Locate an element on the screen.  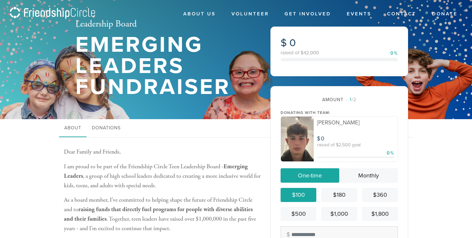
p: As a board member, I’ve committed to helping shape the future of Friendship Circle and to . Toget... is located at coordinates (162, 214).